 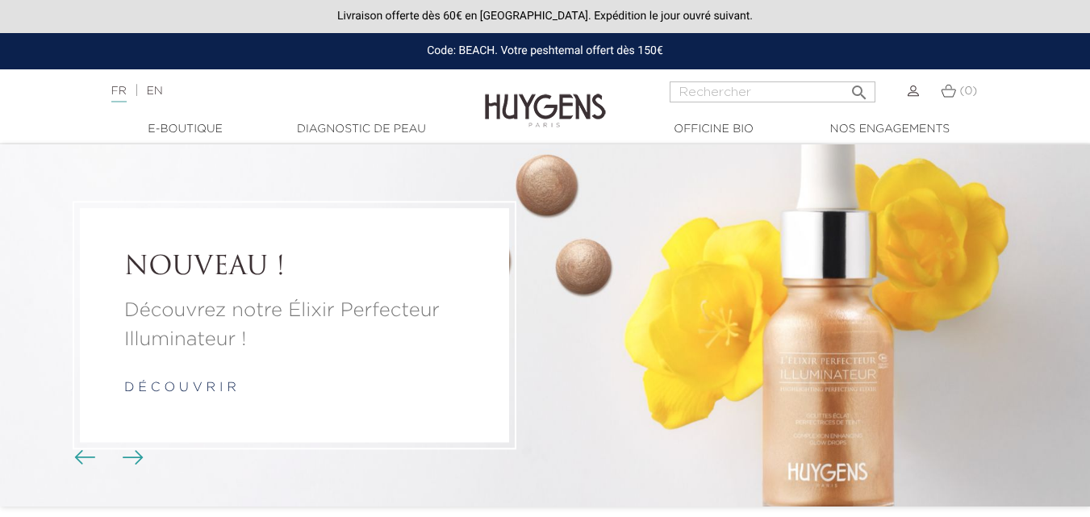 What do you see at coordinates (968, 91) in the screenshot?
I see `span: (0)` at bounding box center [968, 91].